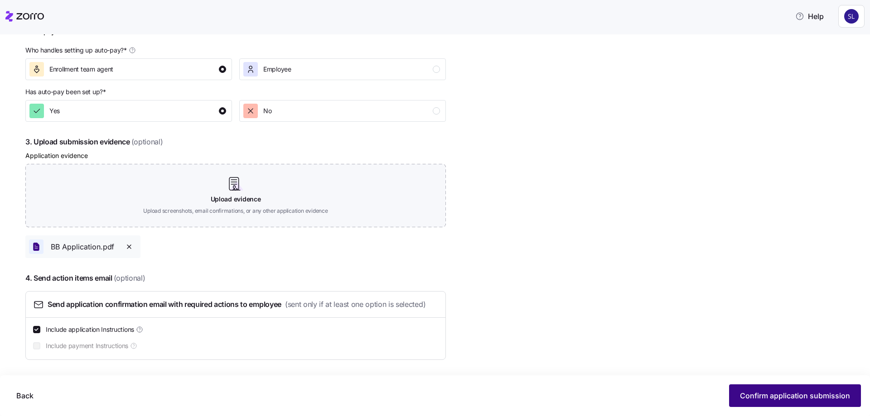  I want to click on span: Yes, so click(54, 111).